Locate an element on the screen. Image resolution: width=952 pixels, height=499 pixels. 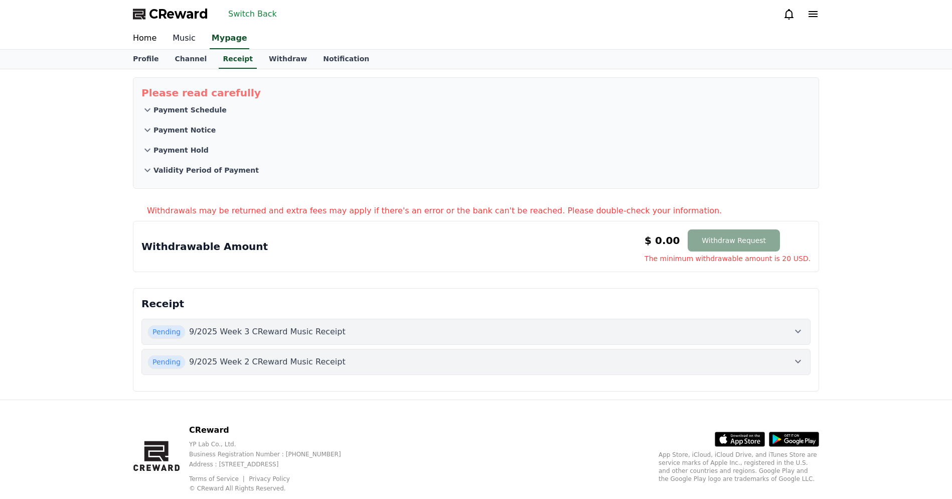
span: The minimum withdrawable amount is 20 USD. is located at coordinates (728, 258).